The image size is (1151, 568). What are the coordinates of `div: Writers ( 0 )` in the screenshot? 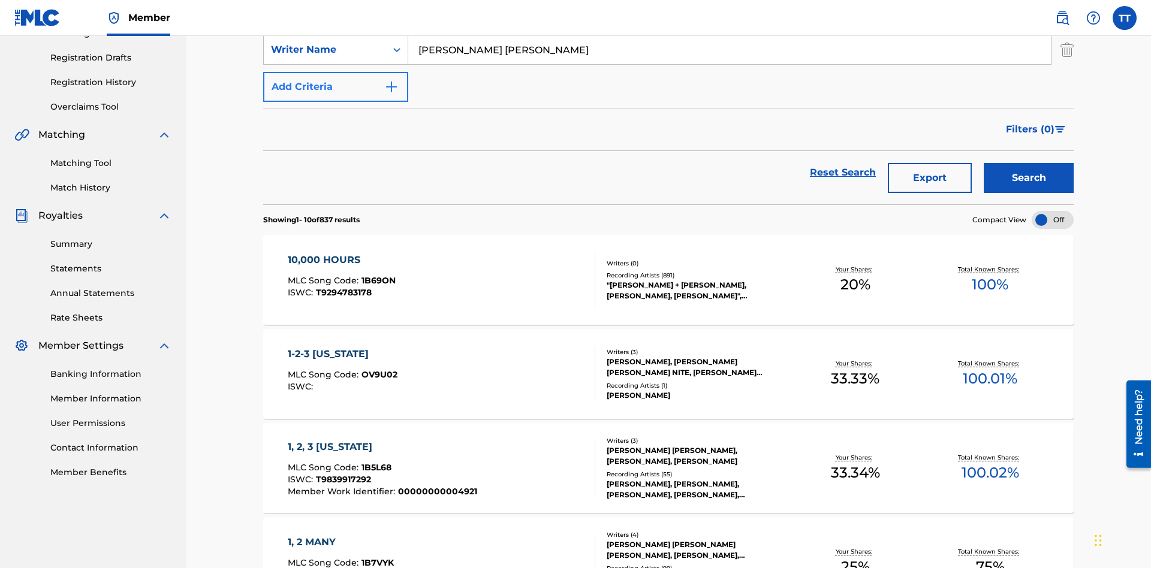 It's located at (697, 263).